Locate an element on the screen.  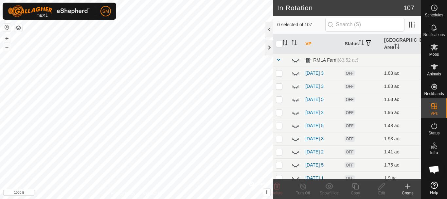
div: Show/Hide is located at coordinates (329, 193).